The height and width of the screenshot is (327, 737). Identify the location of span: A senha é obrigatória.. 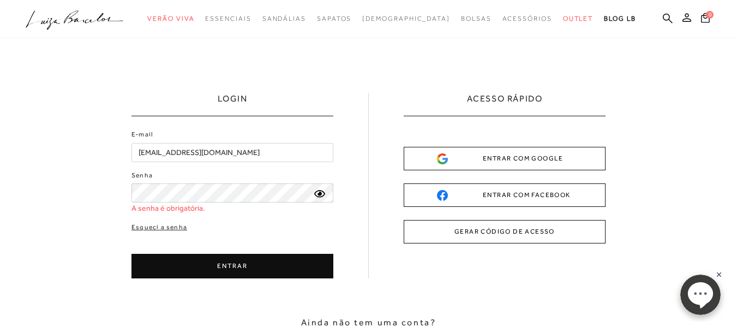
(168, 208).